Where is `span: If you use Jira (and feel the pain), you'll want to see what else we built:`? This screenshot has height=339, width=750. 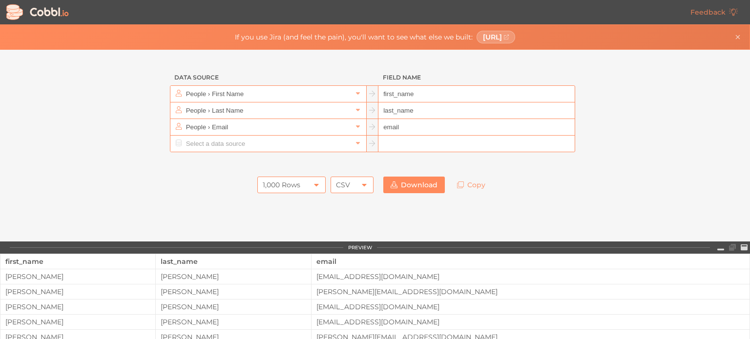 span: If you use Jira (and feel the pain), you'll want to see what else we built: is located at coordinates (354, 37).